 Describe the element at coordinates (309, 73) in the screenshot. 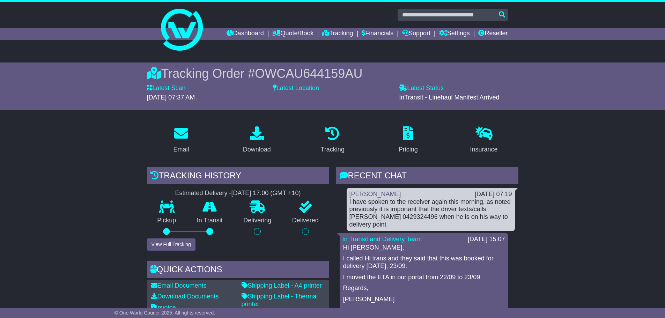

I see `span: OWCAU644159AU` at that location.